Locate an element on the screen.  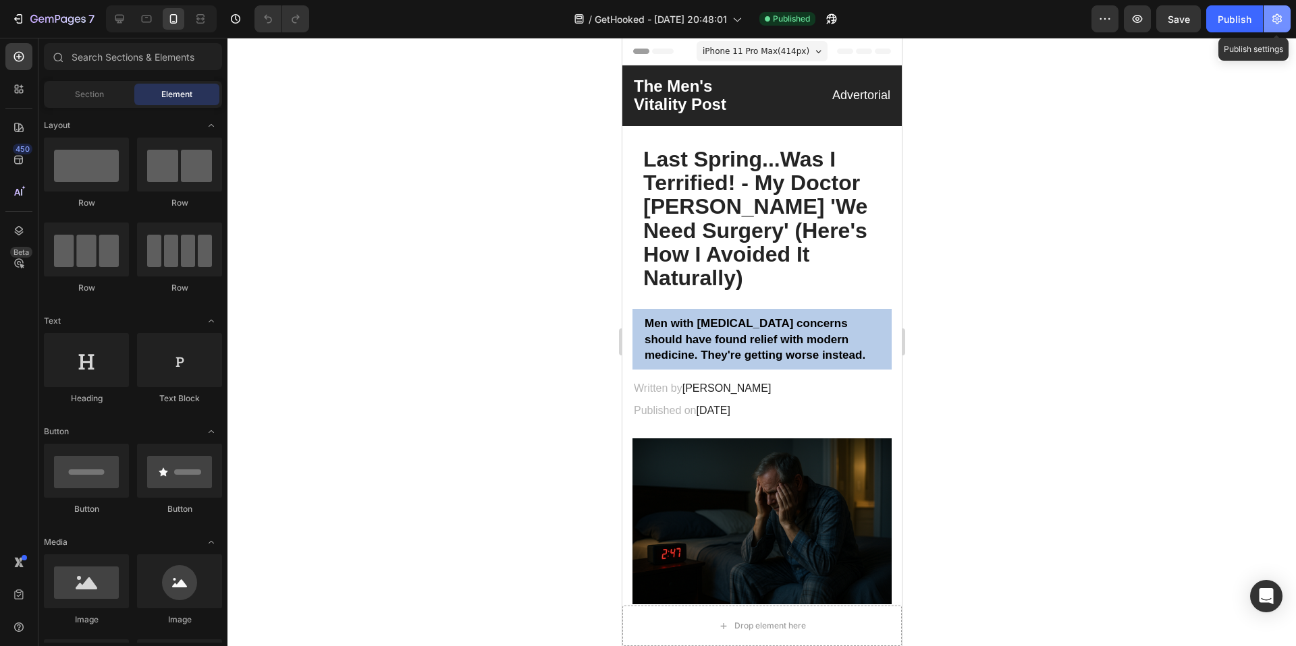
span: Button is located at coordinates (56, 432).